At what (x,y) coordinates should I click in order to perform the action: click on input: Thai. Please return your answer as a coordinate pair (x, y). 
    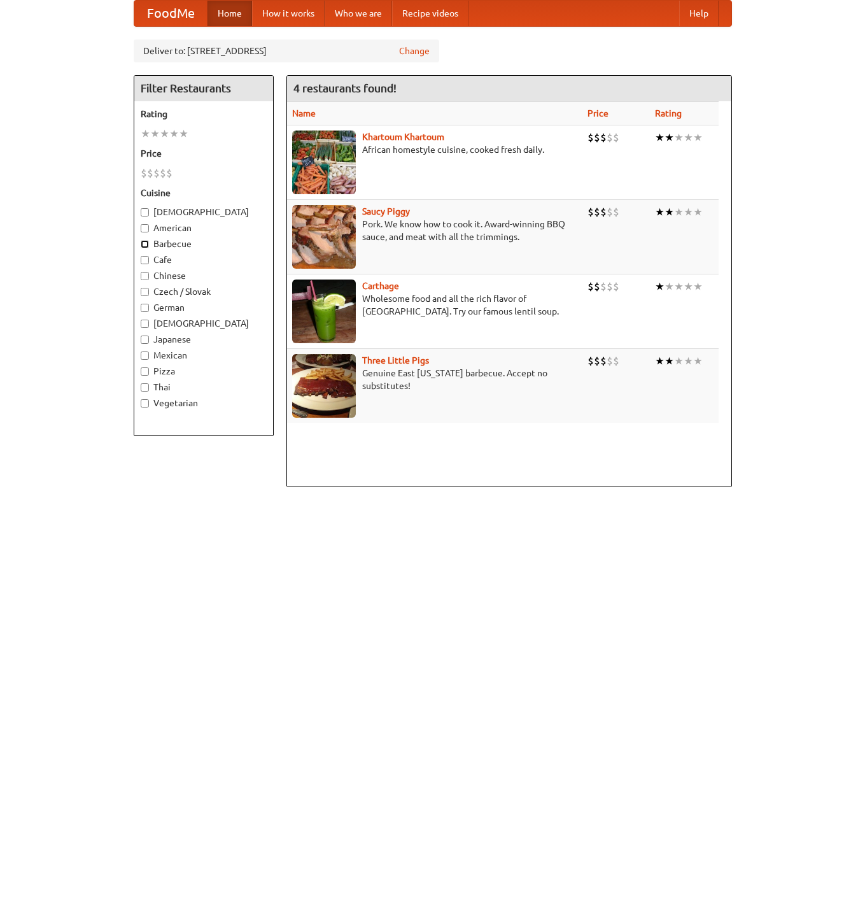
    Looking at the image, I should click on (145, 387).